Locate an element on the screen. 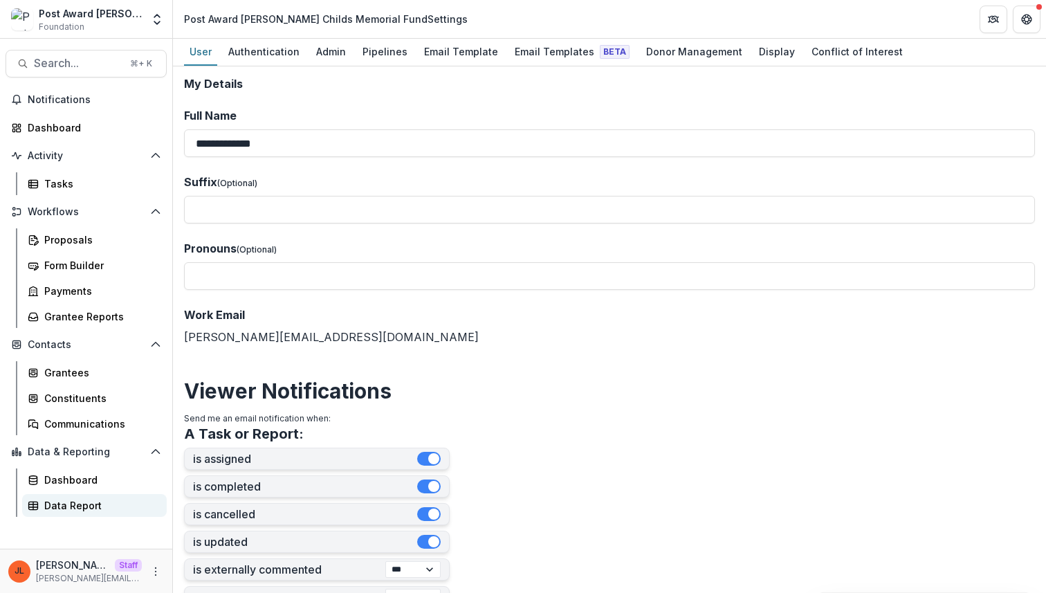 The image size is (1046, 593). a: Payments is located at coordinates (94, 291).